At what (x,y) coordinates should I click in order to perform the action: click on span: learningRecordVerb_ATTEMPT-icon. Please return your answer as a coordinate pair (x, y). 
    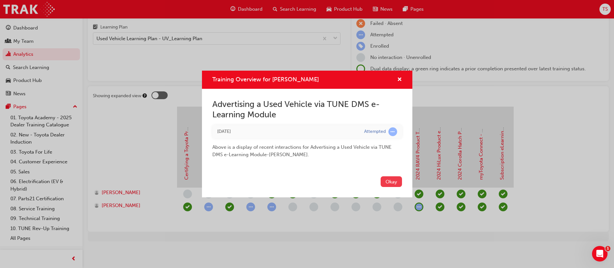
    Looking at the image, I should click on (392, 131).